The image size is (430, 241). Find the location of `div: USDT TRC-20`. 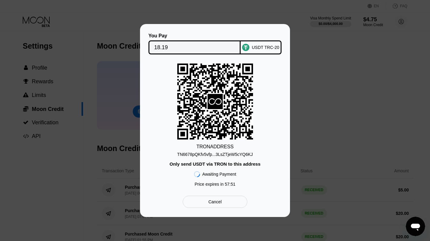

div: USDT TRC-20 is located at coordinates (266, 47).